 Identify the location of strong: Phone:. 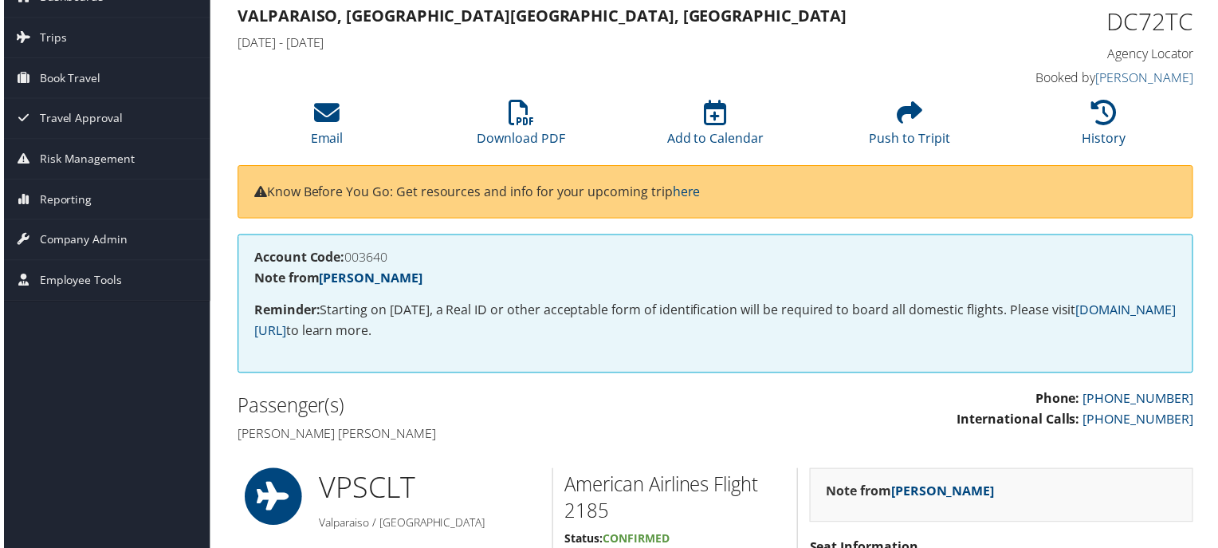
(1060, 400).